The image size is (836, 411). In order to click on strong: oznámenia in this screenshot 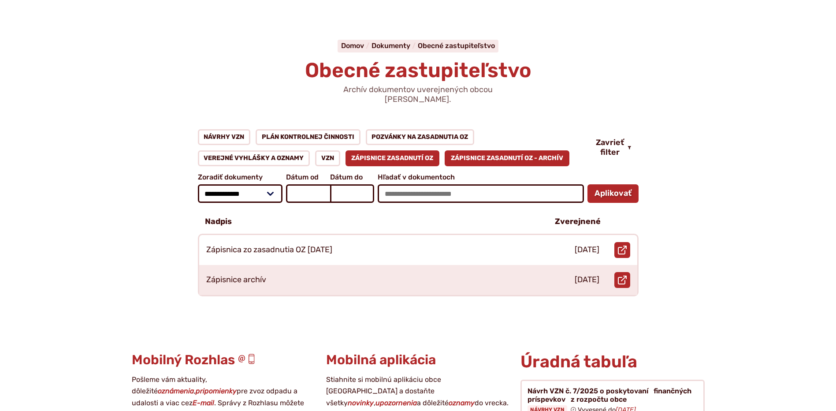, I will do `click(176, 390)`.